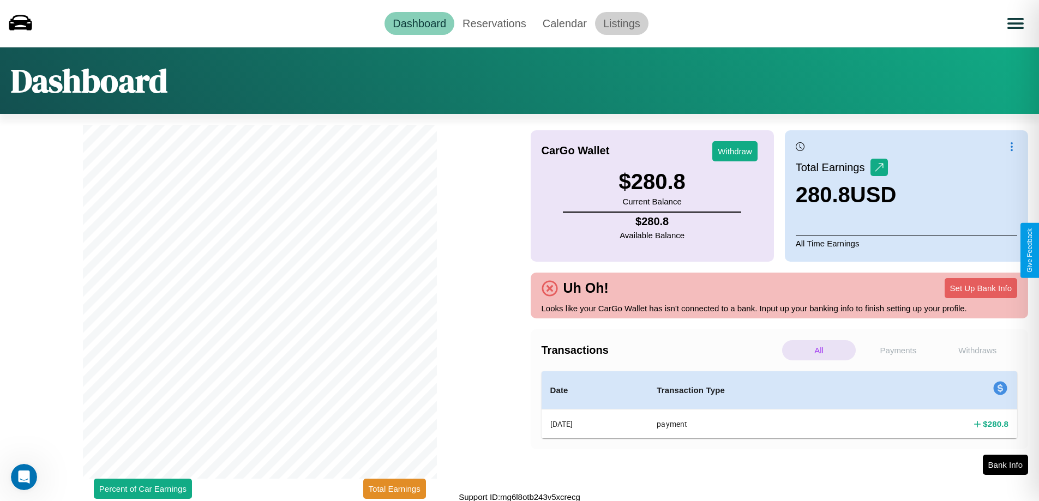 The image size is (1039, 501). What do you see at coordinates (833, 167) in the screenshot?
I see `p: Total Earnings` at bounding box center [833, 167].